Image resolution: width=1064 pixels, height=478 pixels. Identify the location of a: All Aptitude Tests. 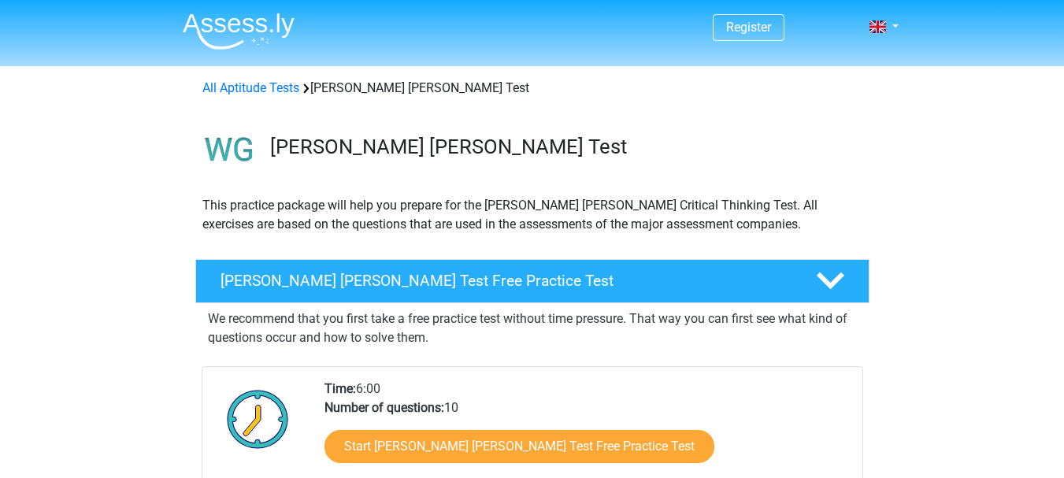
(251, 87).